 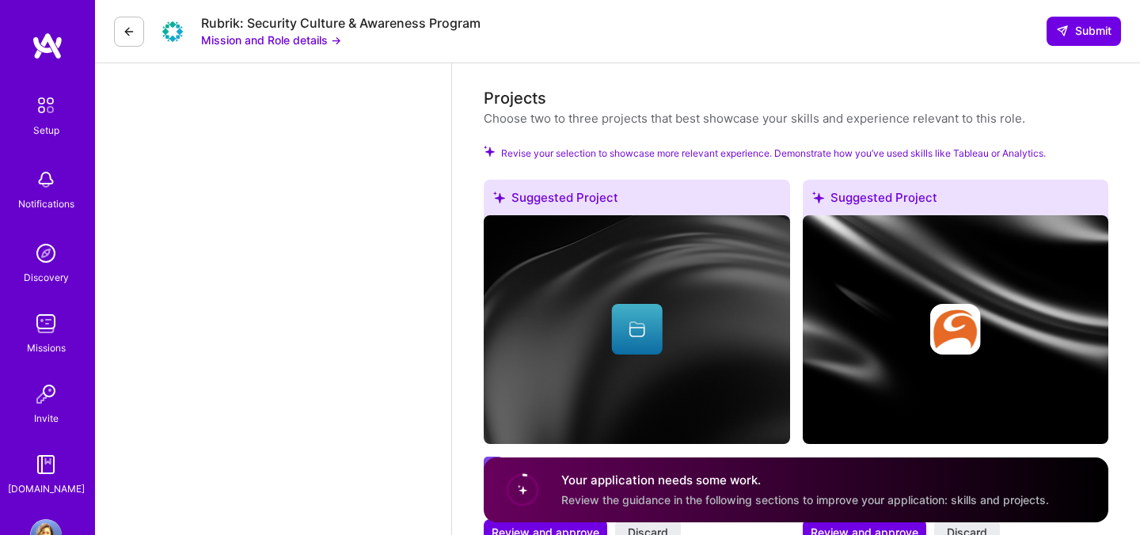 What do you see at coordinates (1062, 31) in the screenshot?
I see `i: icon SendLight` at bounding box center [1062, 31].